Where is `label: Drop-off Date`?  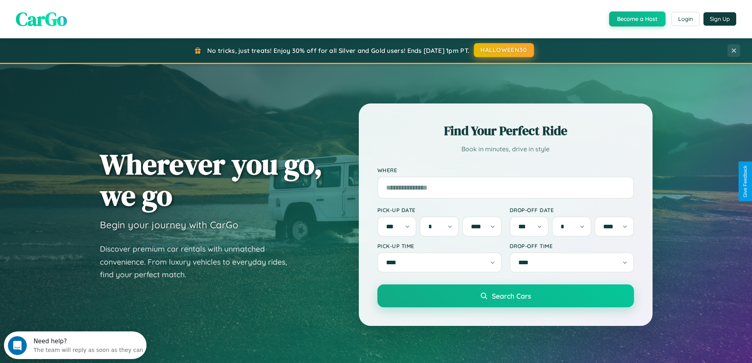
label: Drop-off Date is located at coordinates (572, 210).